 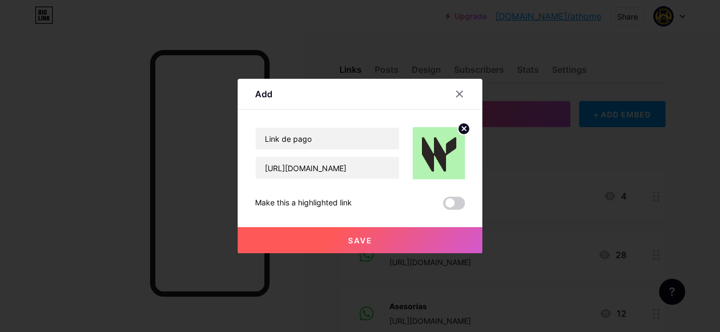 What do you see at coordinates (327, 139) in the screenshot?
I see `input: Title` at bounding box center [327, 139].